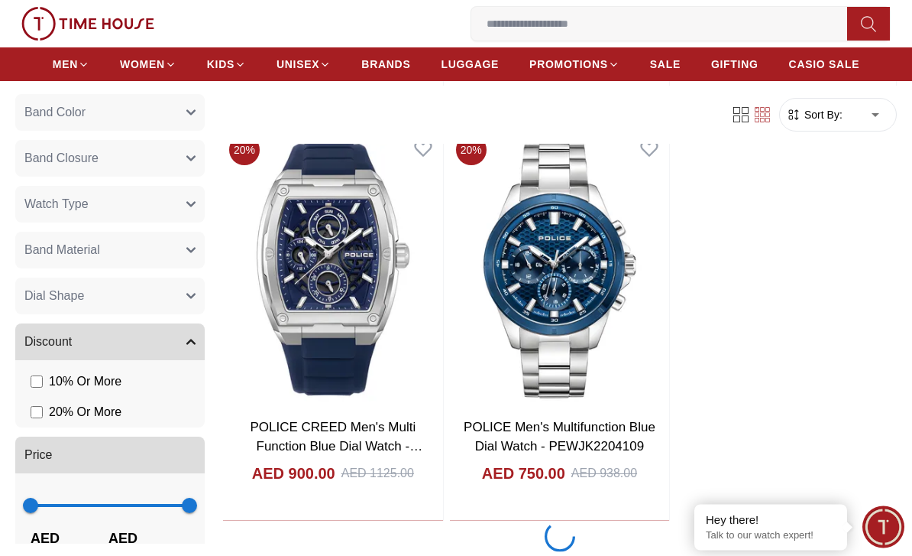 Image resolution: width=912 pixels, height=556 pixels. I want to click on h4: AED 900.00, so click(293, 474).